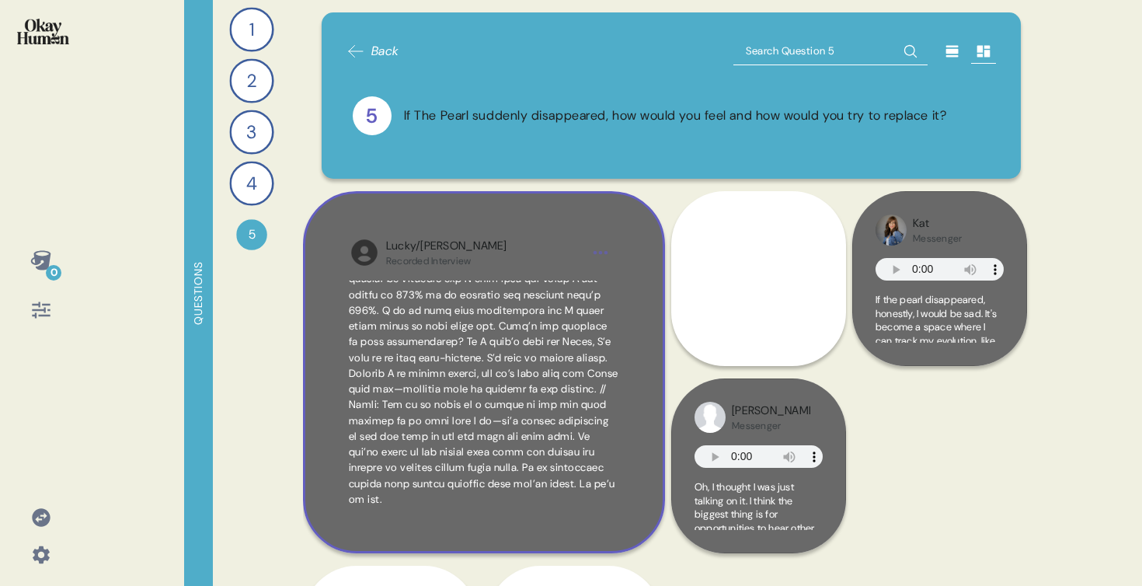 This screenshot has width=1142, height=586. What do you see at coordinates (43, 31) in the screenshot?
I see `img: okayhuman.3b1b6348.png` at bounding box center [43, 31].